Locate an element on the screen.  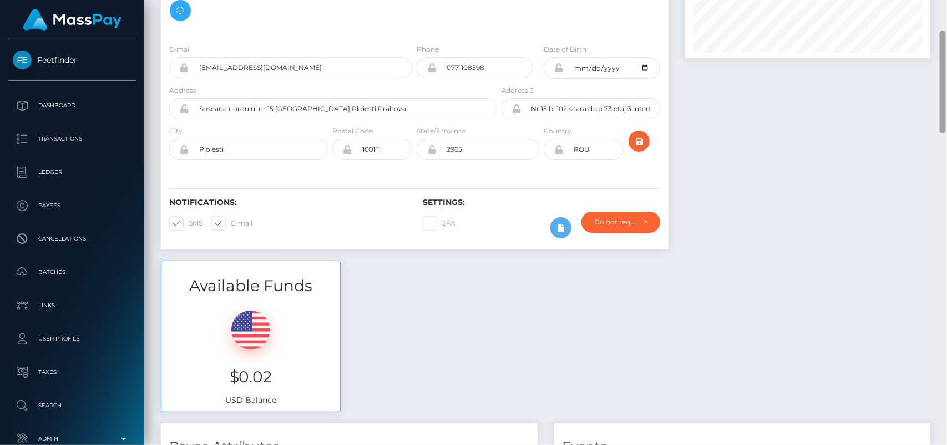
p: Payees is located at coordinates (72, 205).